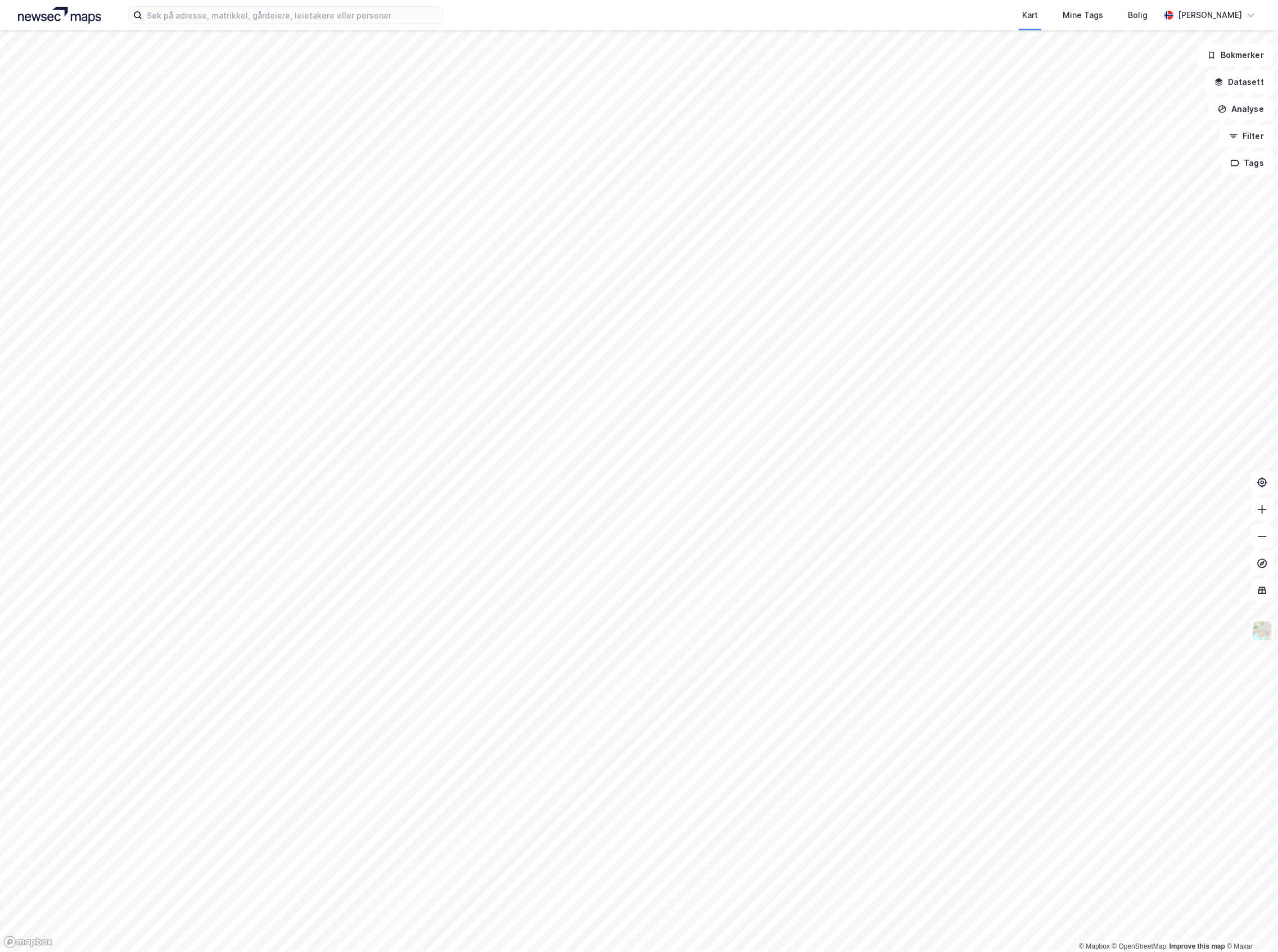  Describe the element at coordinates (1250, 925) in the screenshot. I see `div: Kontrollprogram for chat` at that location.